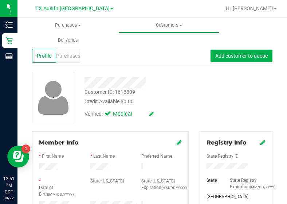 The width and height of the screenshot is (287, 204). What do you see at coordinates (127, 114) in the screenshot?
I see `span: Medical` at bounding box center [127, 114].